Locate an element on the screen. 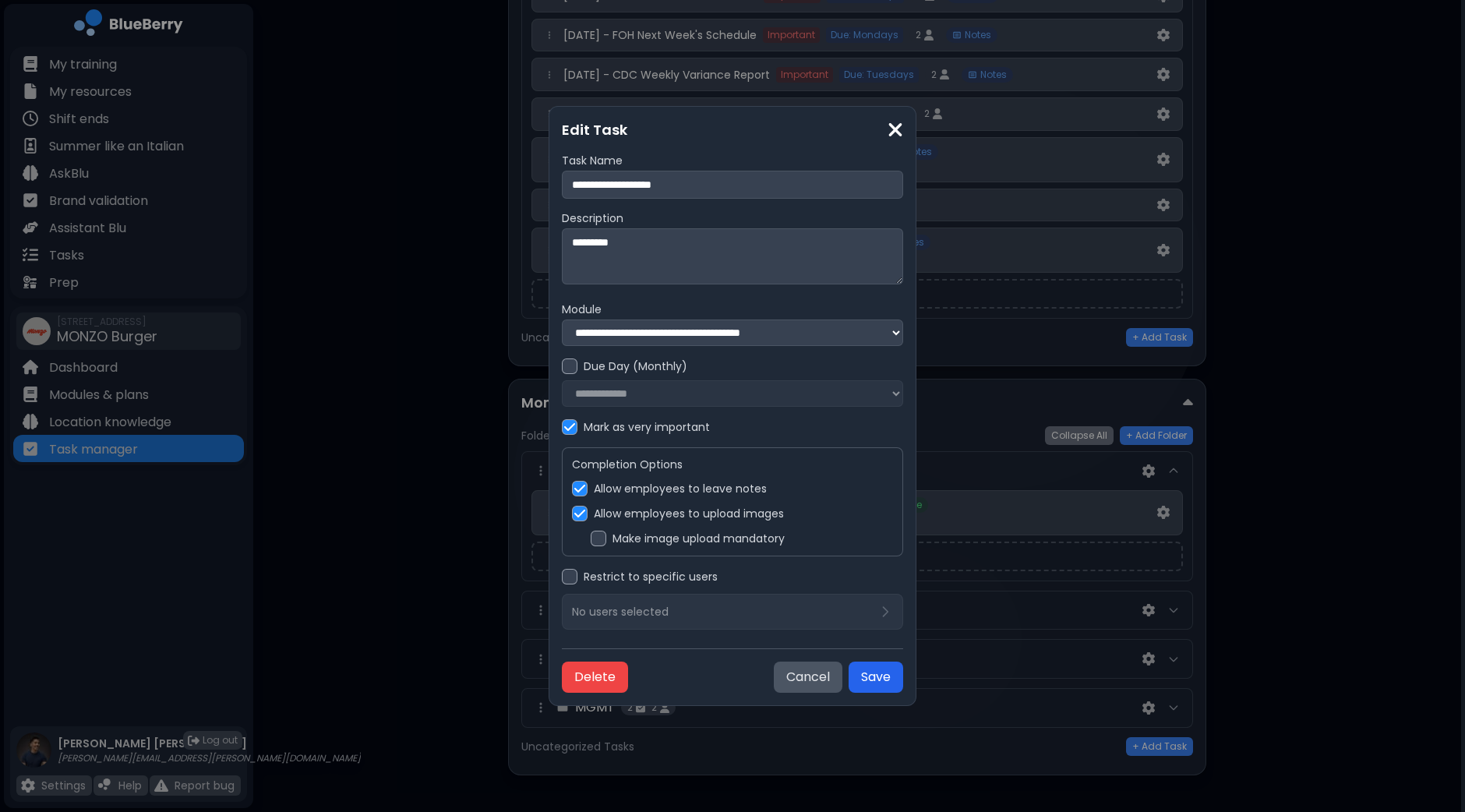  label: Allow employees to leave notes is located at coordinates (680, 489).